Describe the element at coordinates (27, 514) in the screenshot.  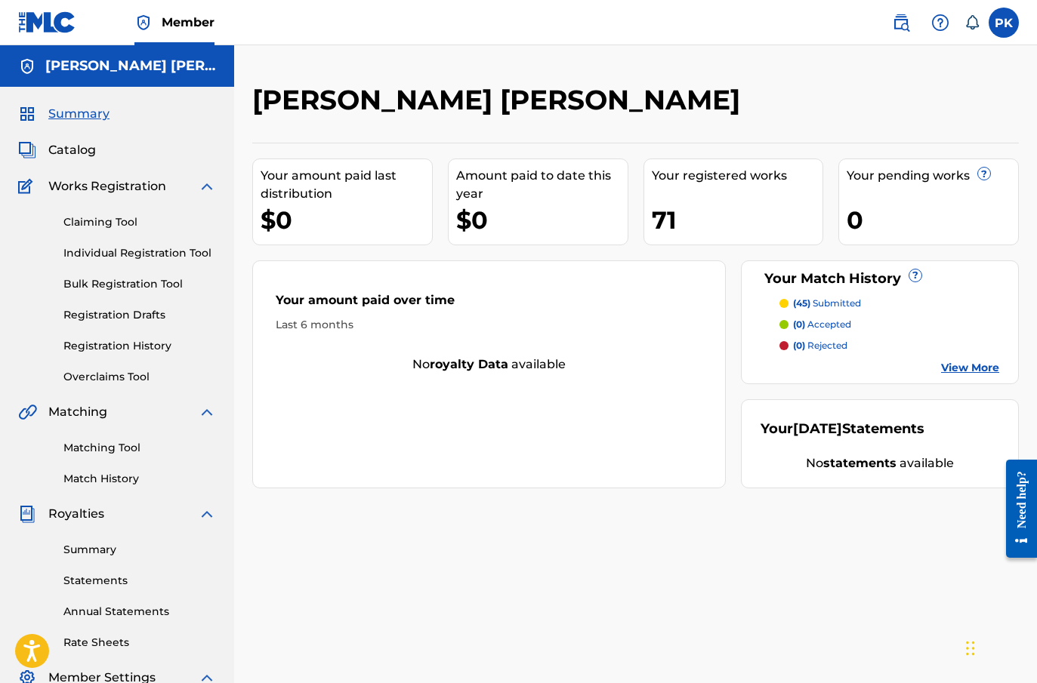
I see `img: Royalties` at that location.